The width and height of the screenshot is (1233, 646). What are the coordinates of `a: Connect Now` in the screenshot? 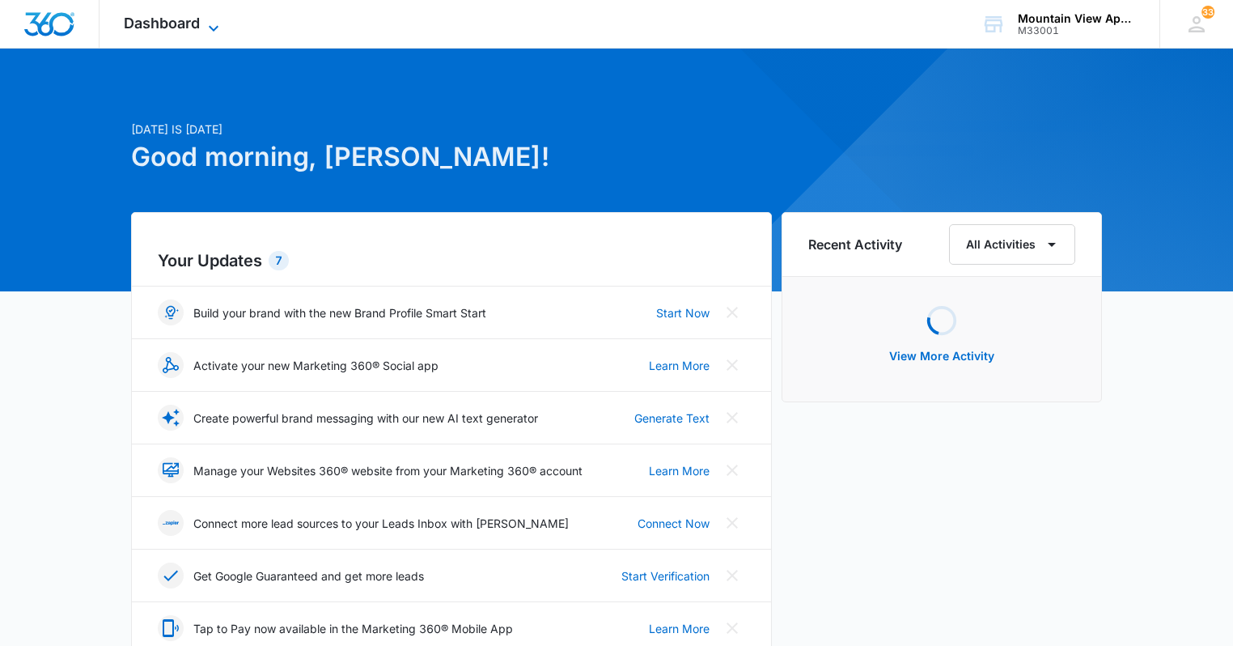 It's located at (673, 523).